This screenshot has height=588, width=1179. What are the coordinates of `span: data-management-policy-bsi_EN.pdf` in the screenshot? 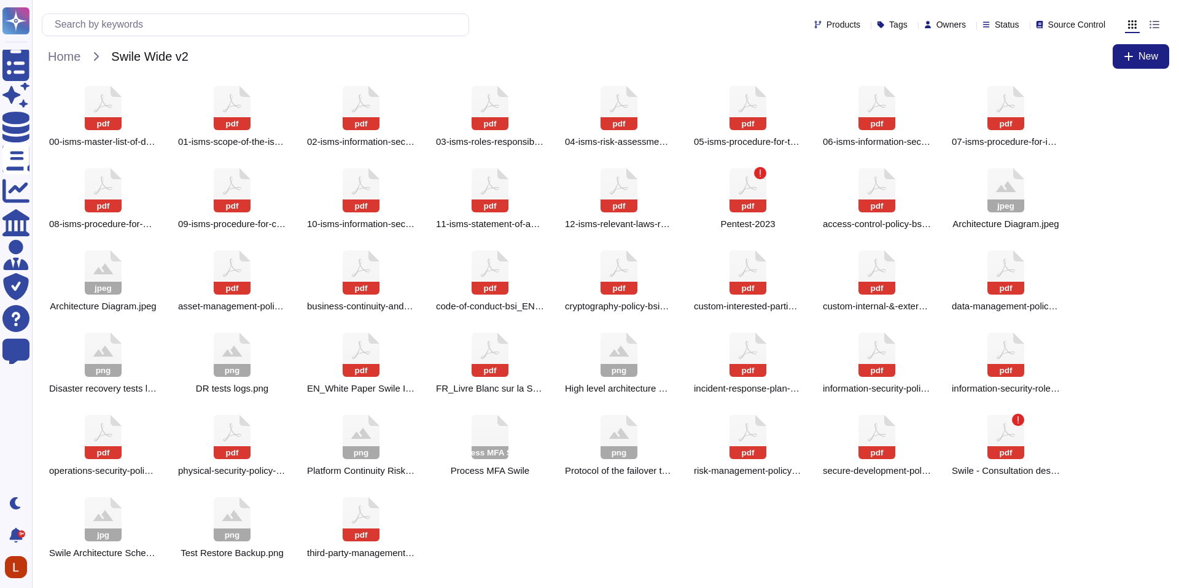 It's located at (1005, 306).